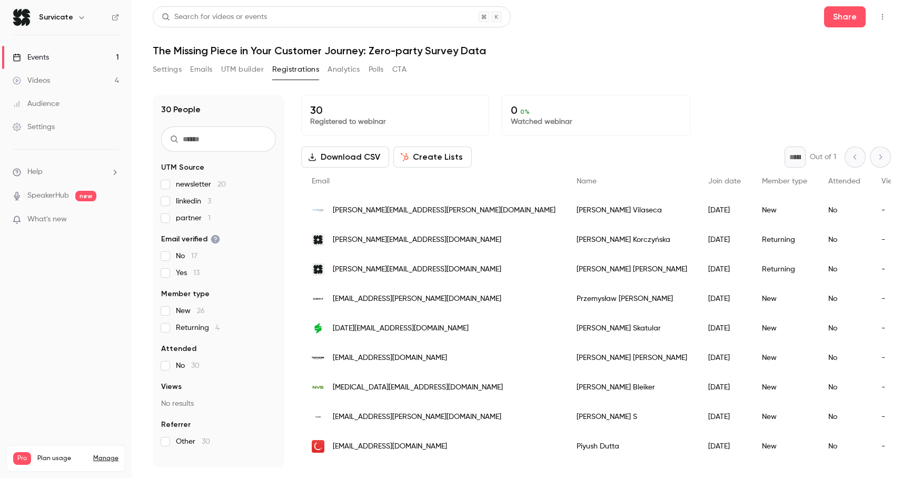 The width and height of the screenshot is (912, 478). Describe the element at coordinates (193, 441) in the screenshot. I see `span: Other` at that location.